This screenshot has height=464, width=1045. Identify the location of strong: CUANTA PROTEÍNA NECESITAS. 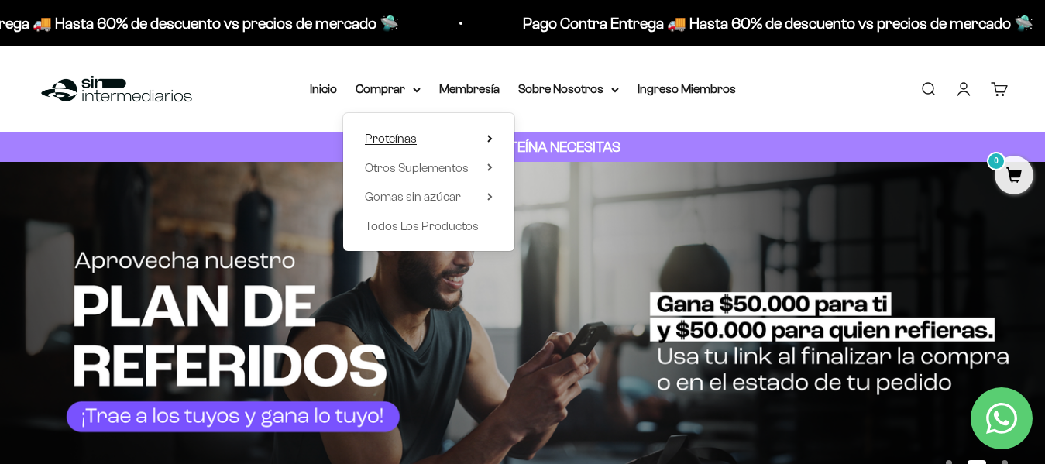
(522, 146).